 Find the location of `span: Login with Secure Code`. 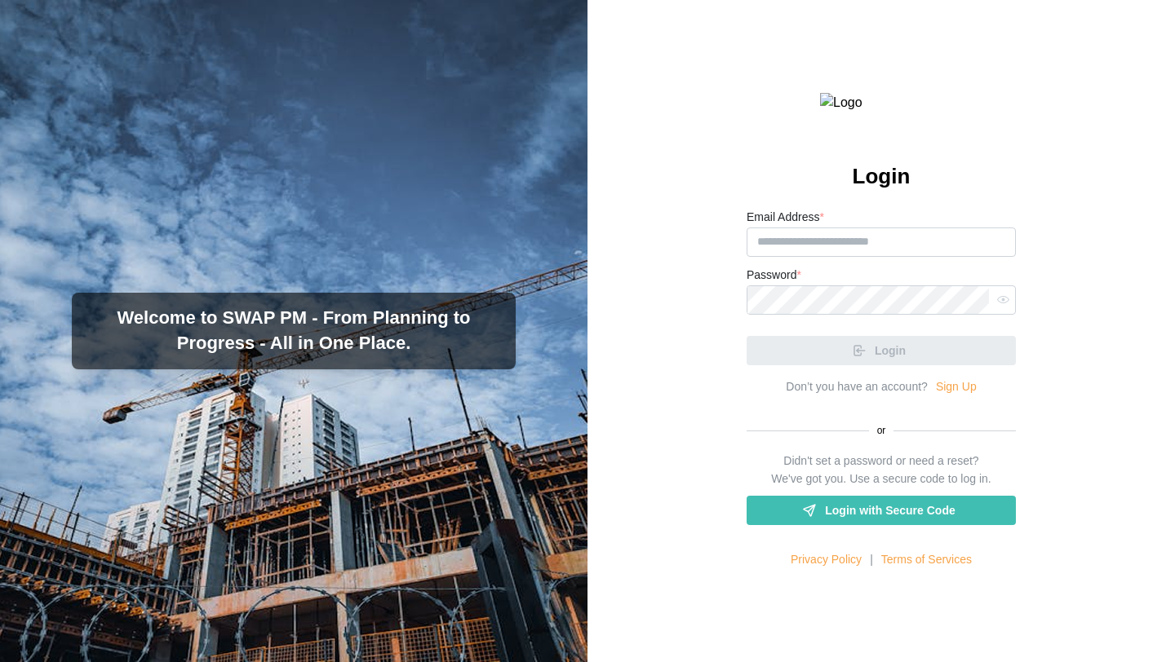

span: Login with Secure Code is located at coordinates (889, 511).